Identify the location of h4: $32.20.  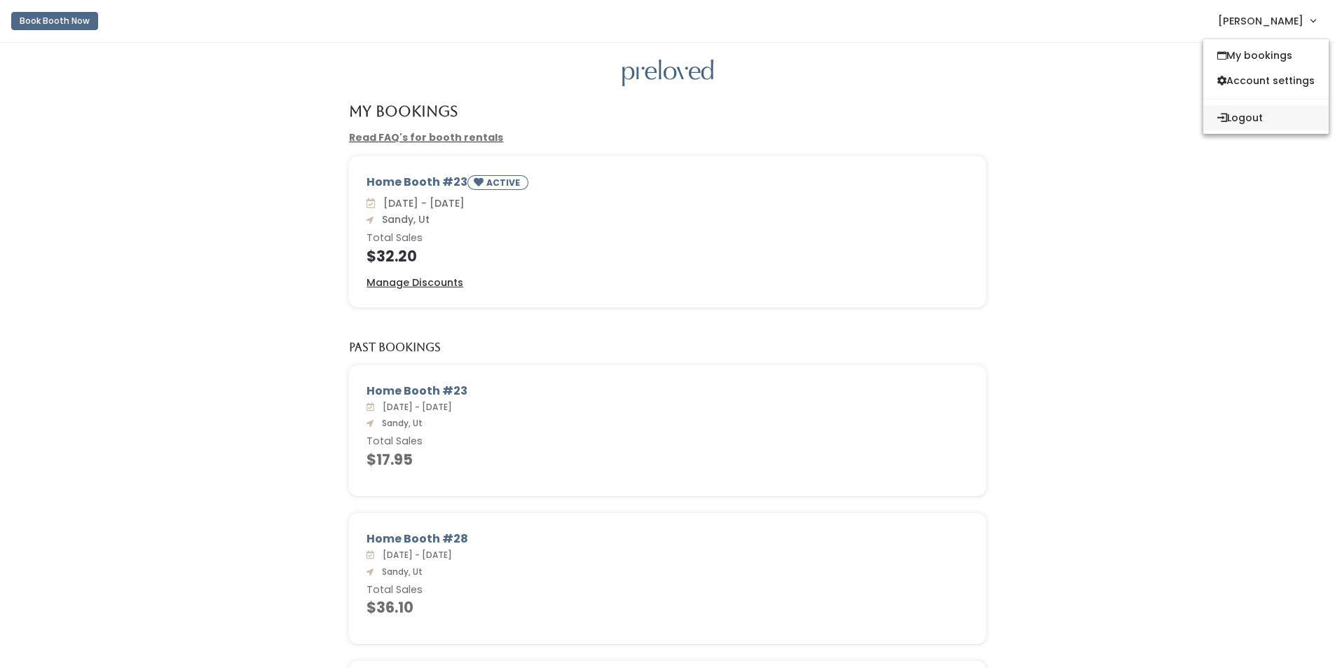
(667, 256).